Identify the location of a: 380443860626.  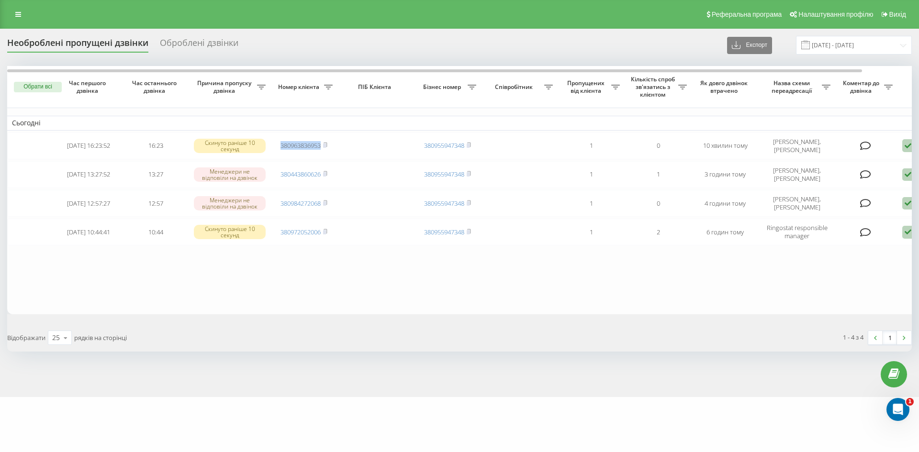
(300, 174).